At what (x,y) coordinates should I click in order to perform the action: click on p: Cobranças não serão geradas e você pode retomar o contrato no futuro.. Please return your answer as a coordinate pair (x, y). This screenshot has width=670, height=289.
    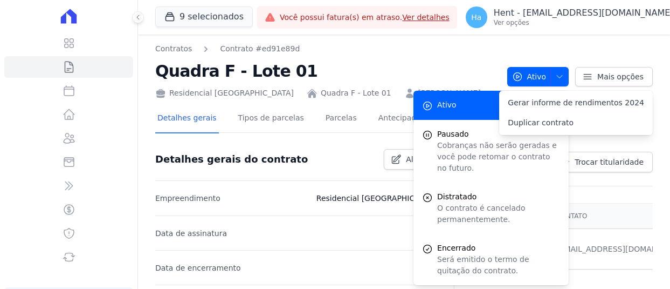
    Looking at the image, I should click on (499, 156).